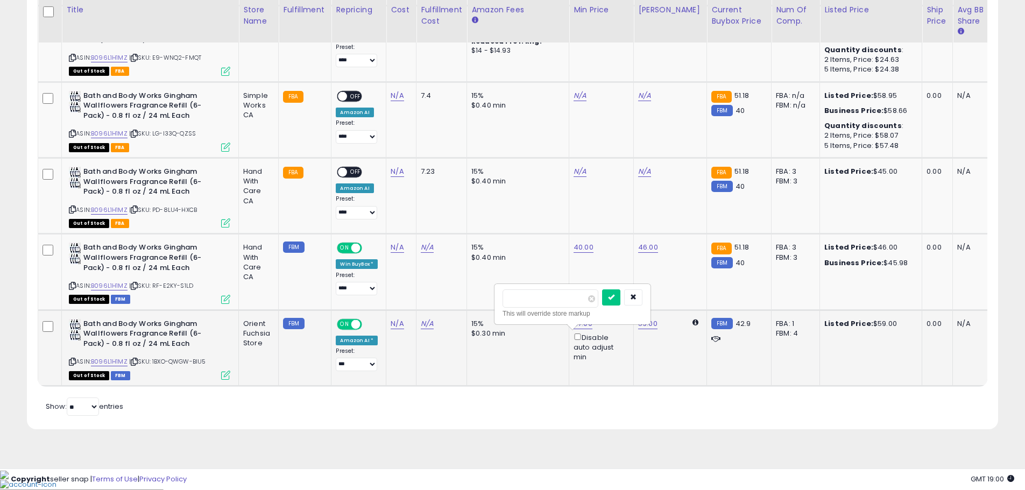  Describe the element at coordinates (516, 51) in the screenshot. I see `div: $14 - $14.93` at that location.